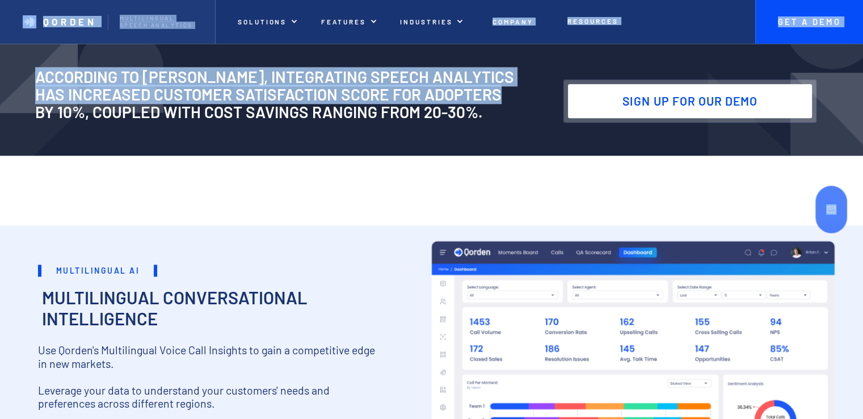 Image resolution: width=863 pixels, height=419 pixels. I want to click on p: Use Qorden's Multilingual Voice Call Insights to gain a competitive edge in new markets. ‍ Levera..., so click(212, 377).